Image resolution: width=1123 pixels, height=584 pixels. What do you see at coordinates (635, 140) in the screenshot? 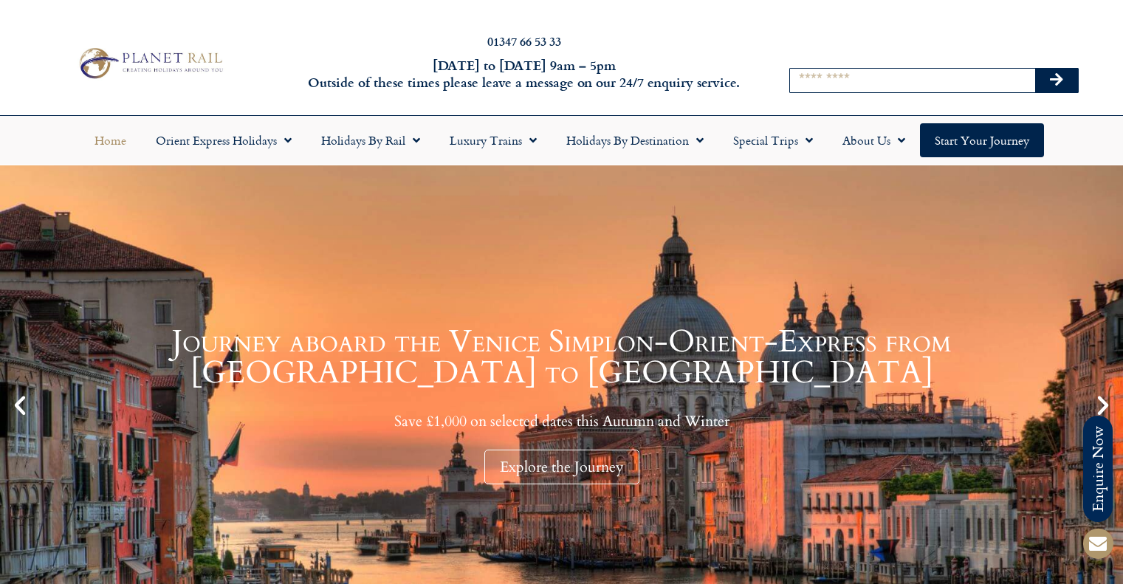
I see `a: Holidays by Destination` at bounding box center [635, 140].